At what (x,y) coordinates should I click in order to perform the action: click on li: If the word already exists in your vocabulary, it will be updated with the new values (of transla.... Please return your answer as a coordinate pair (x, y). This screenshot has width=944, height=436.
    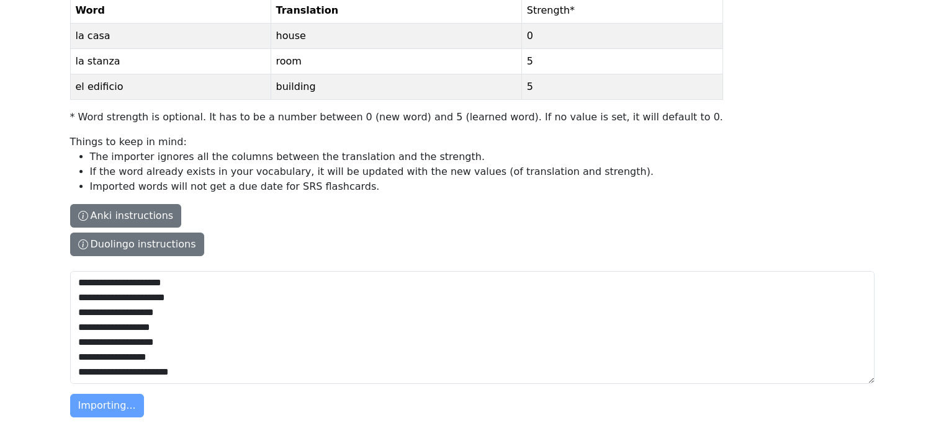
    Looking at the image, I should click on (406, 172).